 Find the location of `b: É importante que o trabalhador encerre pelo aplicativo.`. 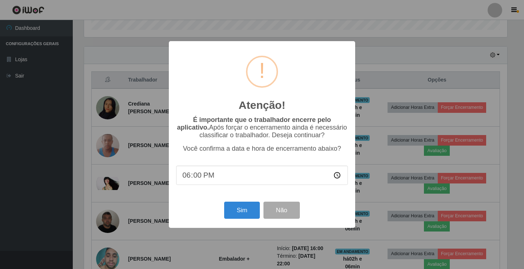

b: É importante que o trabalhador encerre pelo aplicativo. is located at coordinates (253, 123).